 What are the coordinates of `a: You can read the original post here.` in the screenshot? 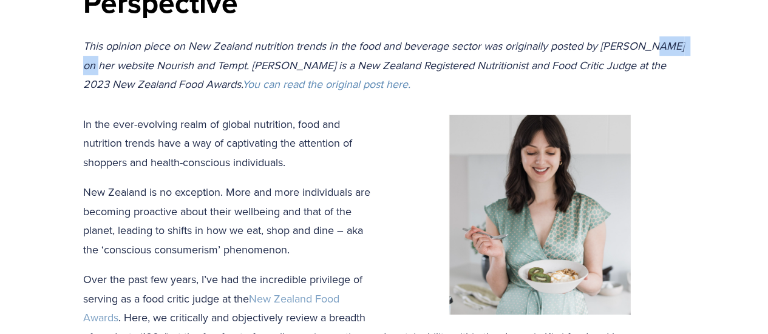 It's located at (326, 84).